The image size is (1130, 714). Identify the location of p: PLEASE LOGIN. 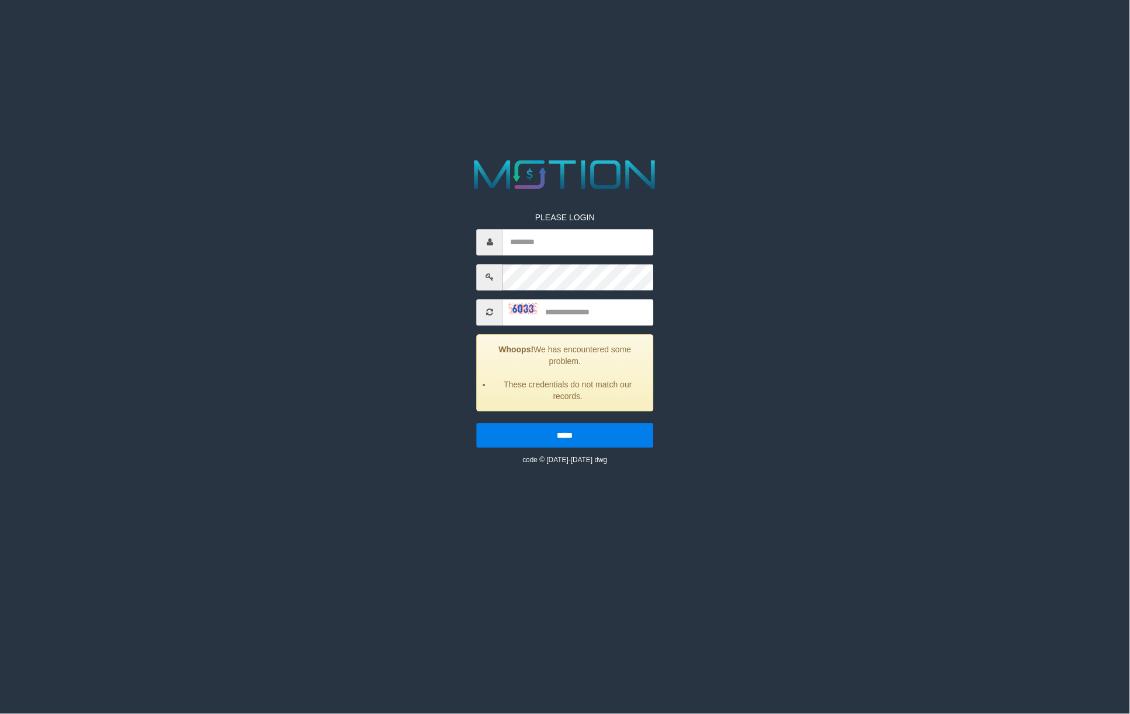
(565, 217).